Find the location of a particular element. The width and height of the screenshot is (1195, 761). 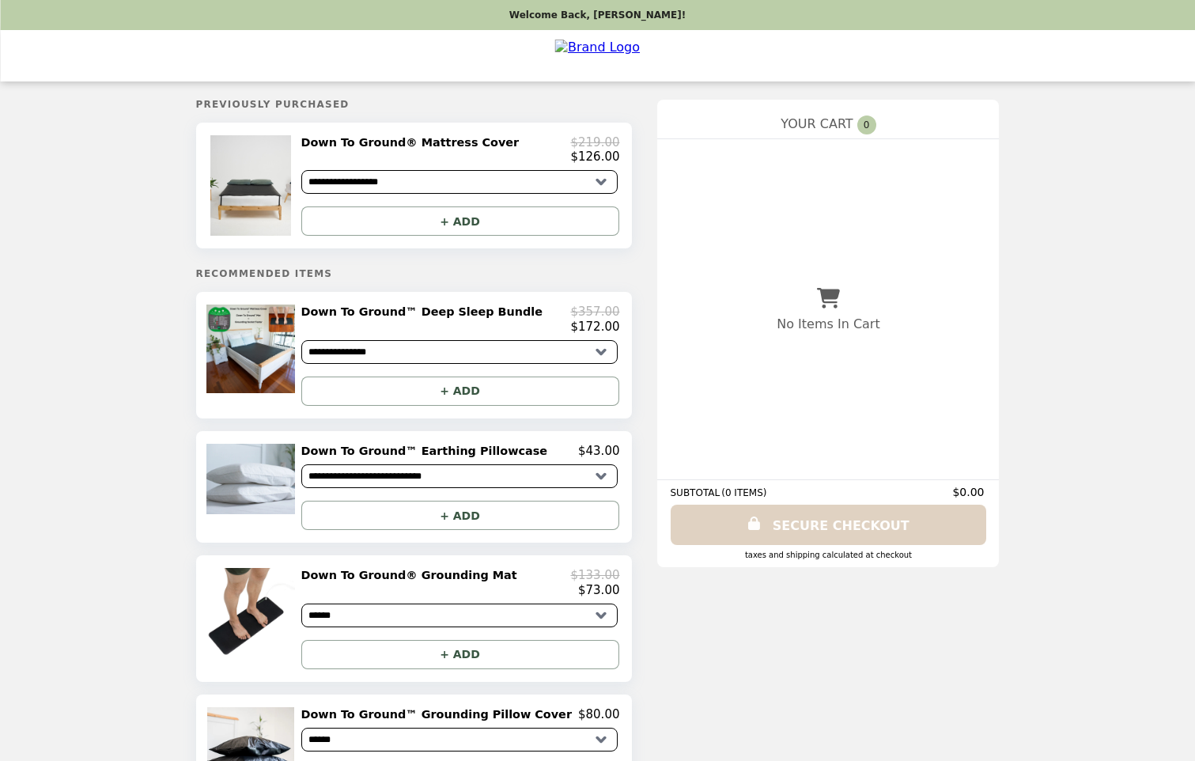

h2: Down To Ground™ Earthing Pillowcase is located at coordinates (428, 451).